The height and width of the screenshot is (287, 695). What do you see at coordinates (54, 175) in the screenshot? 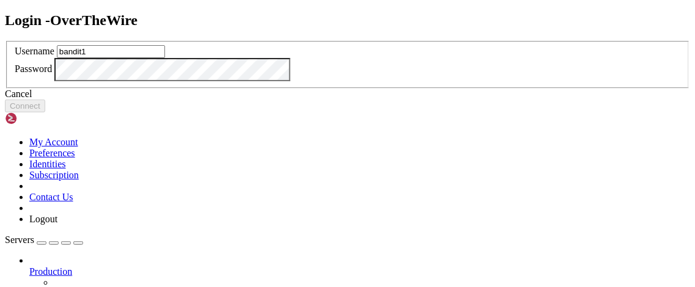
I see `a: Subscription` at bounding box center [54, 175].